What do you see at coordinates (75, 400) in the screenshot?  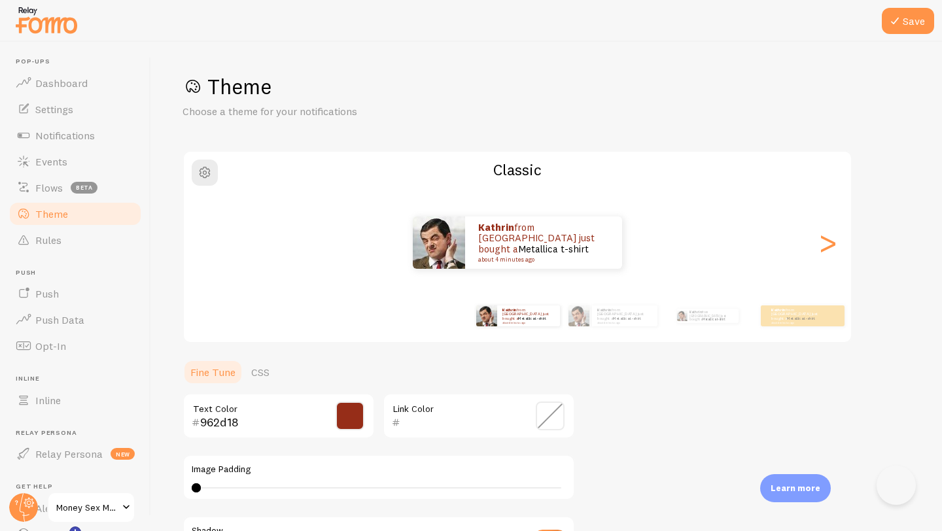 I see `a: Inline` at bounding box center [75, 400].